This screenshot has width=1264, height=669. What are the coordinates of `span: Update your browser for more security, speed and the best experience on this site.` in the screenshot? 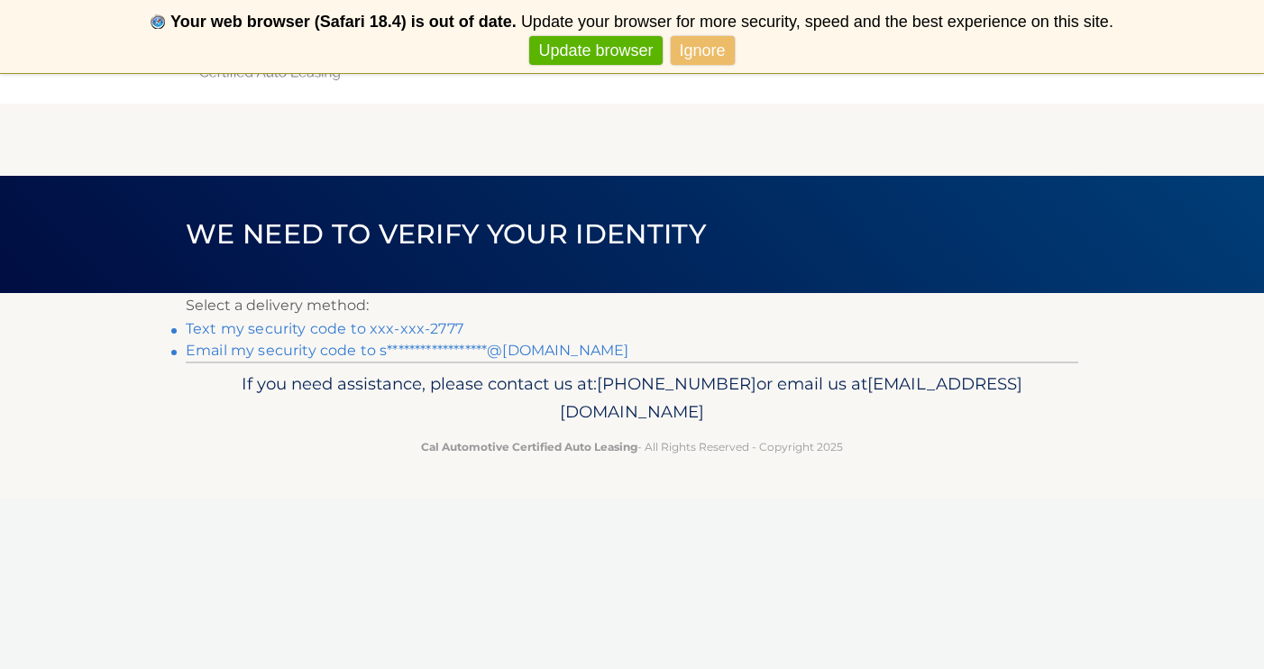 It's located at (817, 22).